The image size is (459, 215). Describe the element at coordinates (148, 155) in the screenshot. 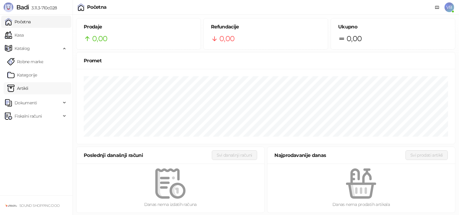

I see `div: Poslednji današnji računi` at that location.